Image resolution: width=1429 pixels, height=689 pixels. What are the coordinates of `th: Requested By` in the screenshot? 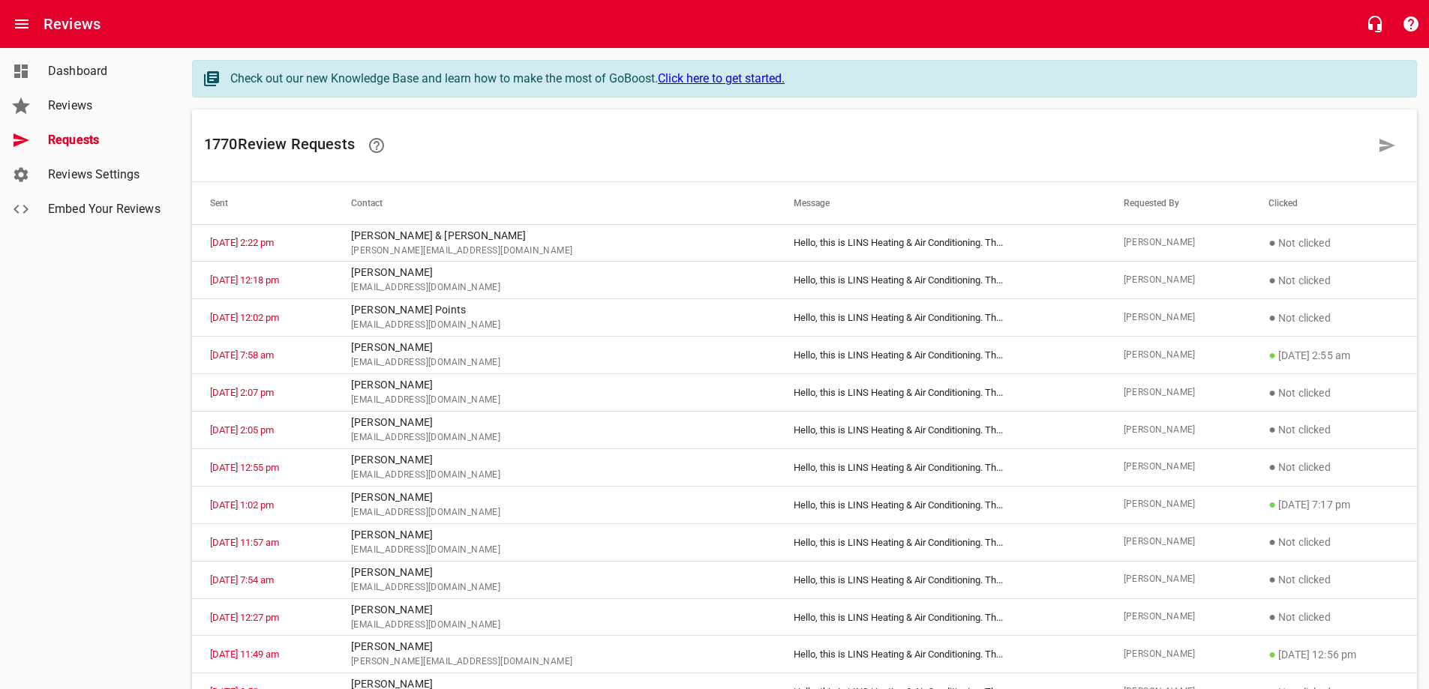 It's located at (1178, 203).